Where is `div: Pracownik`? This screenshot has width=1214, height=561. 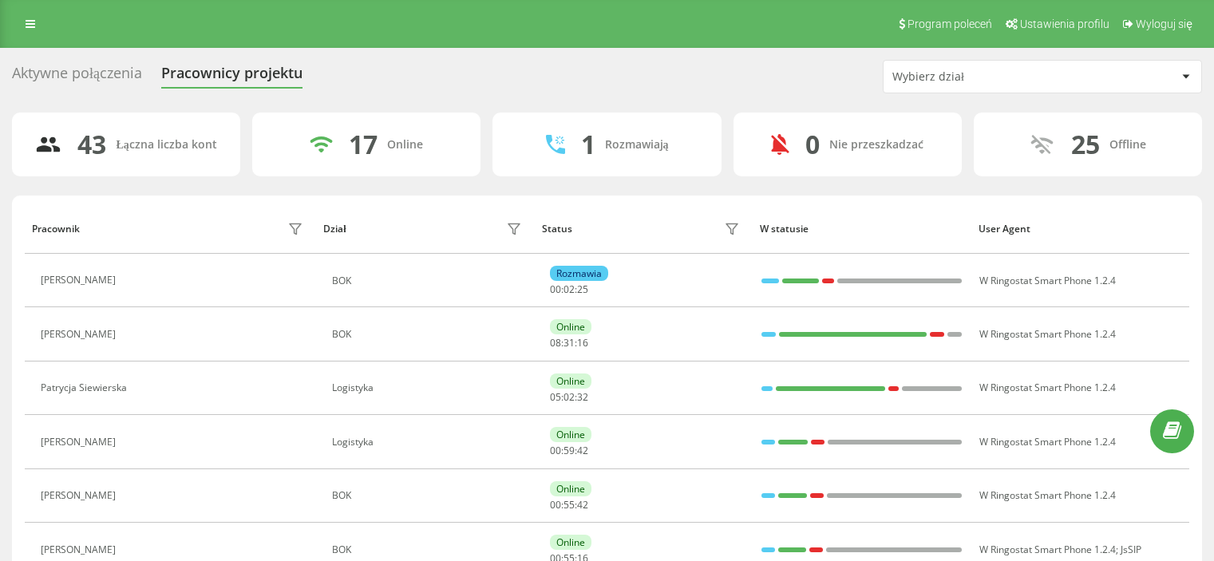 div: Pracownik is located at coordinates (56, 229).